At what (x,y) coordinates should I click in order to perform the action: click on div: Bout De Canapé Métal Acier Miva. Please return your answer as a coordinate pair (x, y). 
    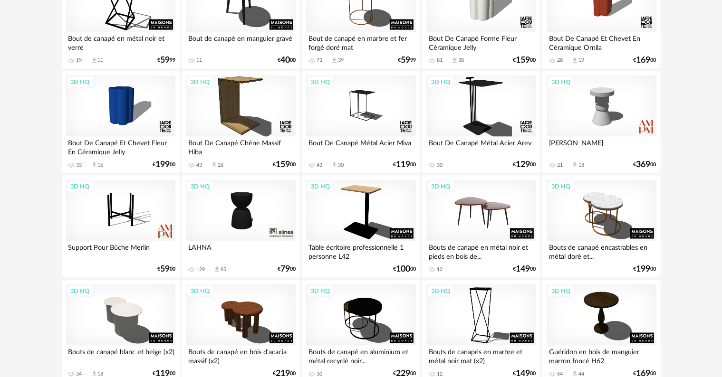
    Looking at the image, I should click on (361, 146).